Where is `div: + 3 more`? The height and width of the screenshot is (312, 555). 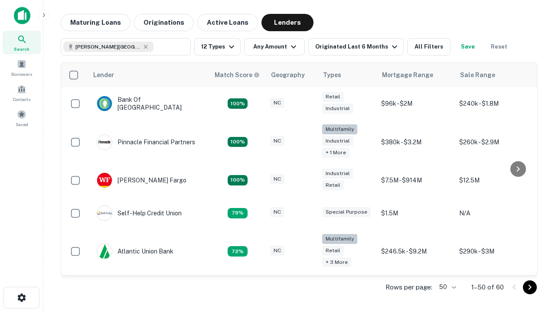
div: + 3 more is located at coordinates (336, 262).